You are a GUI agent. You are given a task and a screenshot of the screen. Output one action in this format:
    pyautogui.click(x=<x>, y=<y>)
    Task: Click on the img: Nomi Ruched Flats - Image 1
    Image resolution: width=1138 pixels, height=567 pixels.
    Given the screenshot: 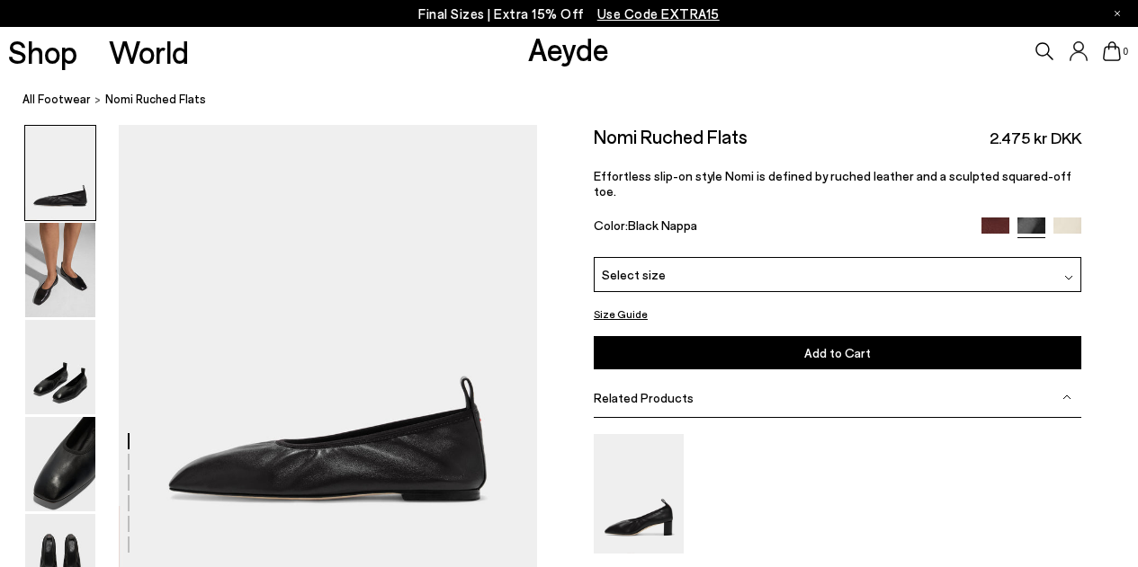 What is the action you would take?
    pyautogui.click(x=60, y=173)
    